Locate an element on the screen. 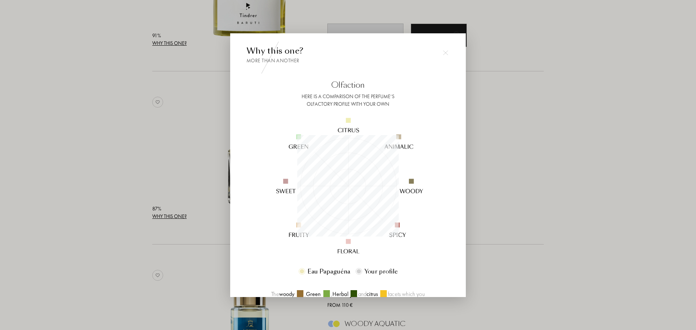 The width and height of the screenshot is (696, 330). div: Your profile is located at coordinates (381, 271).